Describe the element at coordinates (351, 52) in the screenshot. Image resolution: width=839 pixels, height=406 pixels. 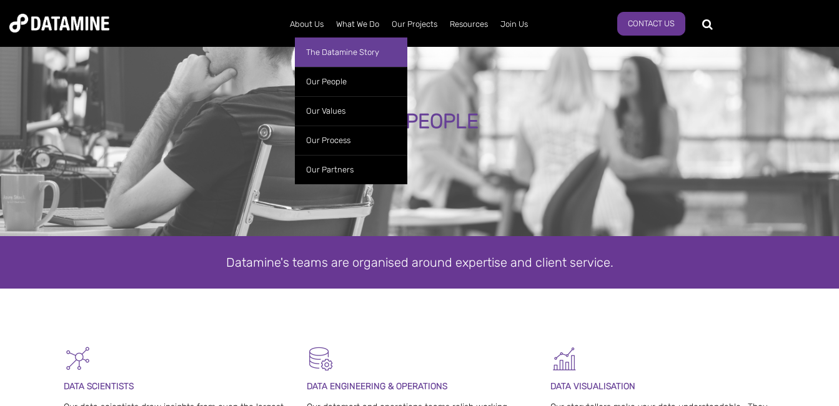
I see `a: The Datamine Story` at that location.